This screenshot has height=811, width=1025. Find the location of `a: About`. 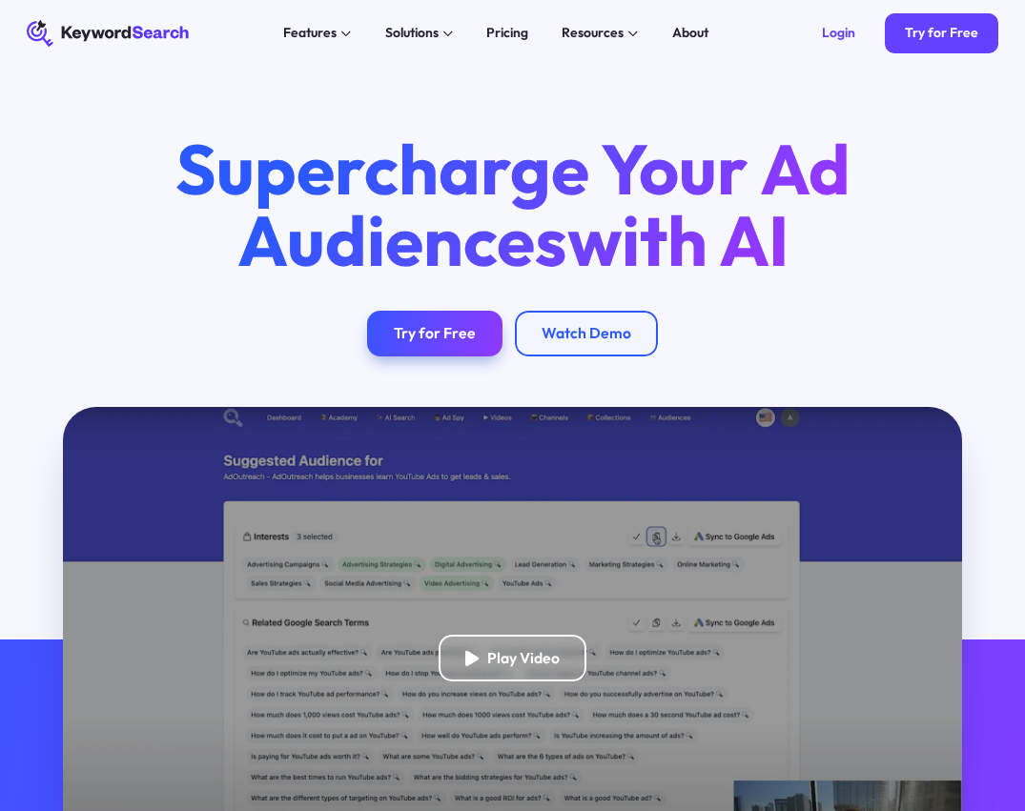

a: About is located at coordinates (689, 33).